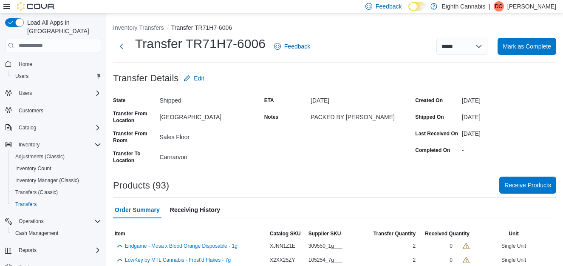 Image resolution: width=563 pixels, height=266 pixels. What do you see at coordinates (514, 233) in the screenshot?
I see `button: Unit` at bounding box center [514, 233].